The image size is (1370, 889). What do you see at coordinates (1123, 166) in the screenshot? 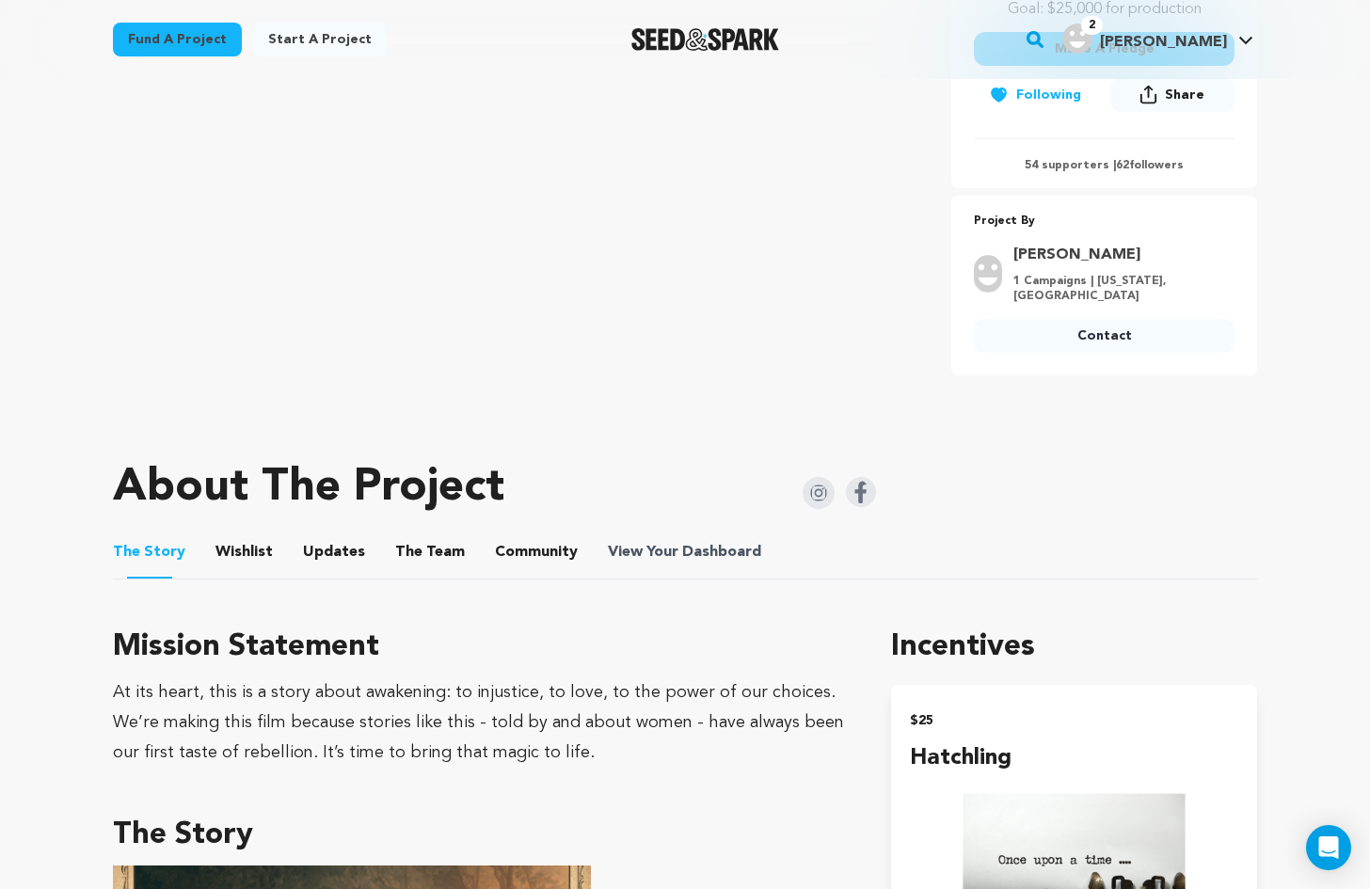
I see `span: 62` at bounding box center [1123, 166].